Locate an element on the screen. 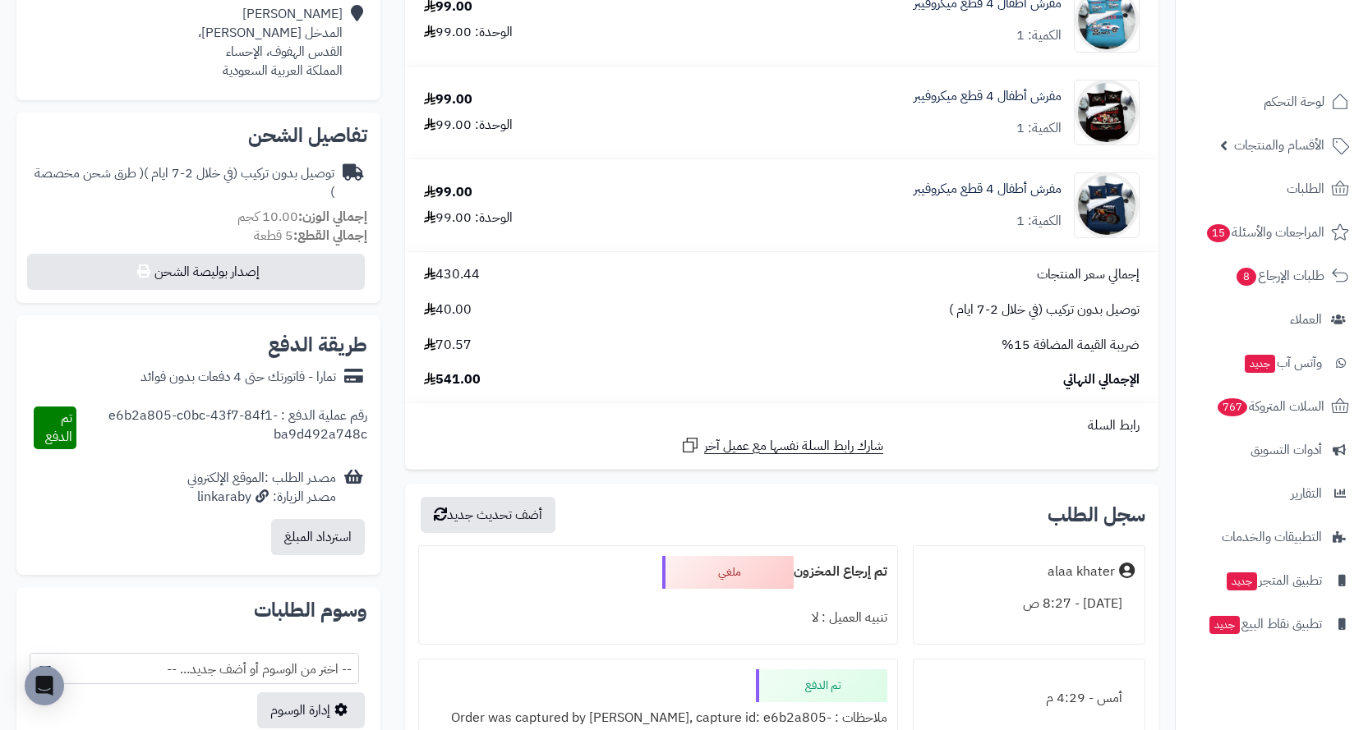 The width and height of the screenshot is (1368, 730). div: تمارا - فاتورتك حتى 4 دفعات بدون فوائد is located at coordinates (238, 377).